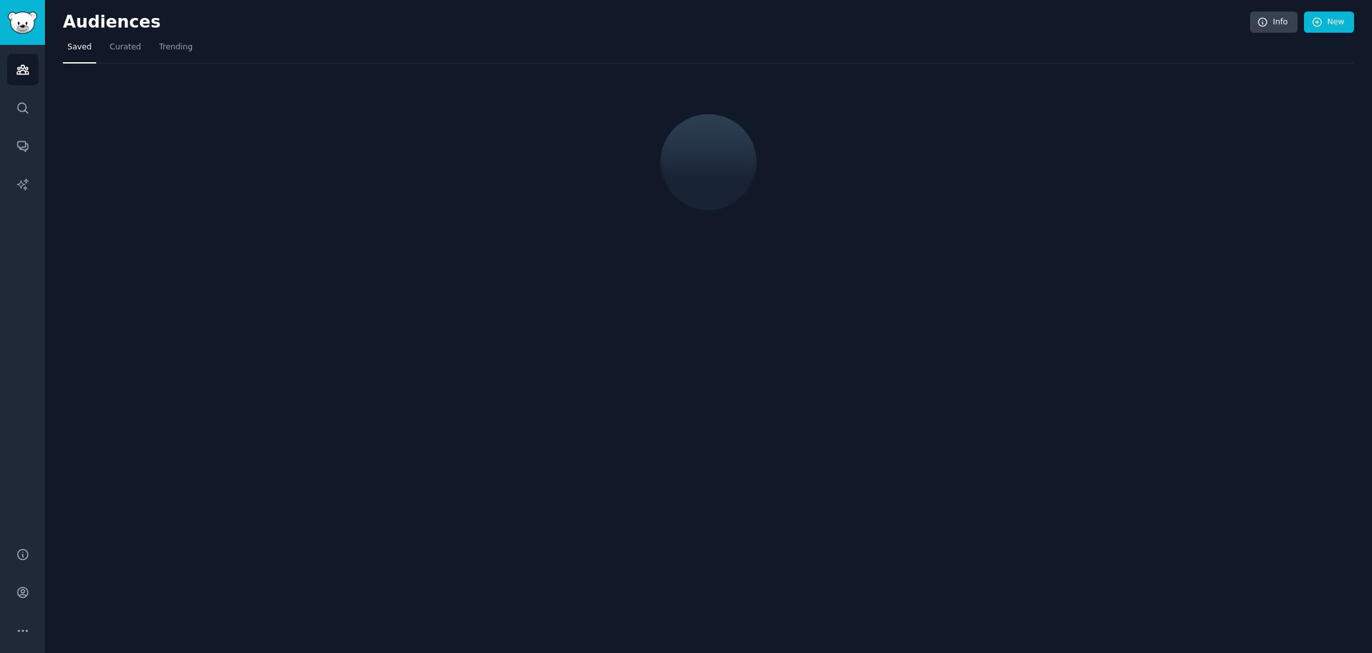 The height and width of the screenshot is (653, 1372). I want to click on a: New, so click(1329, 22).